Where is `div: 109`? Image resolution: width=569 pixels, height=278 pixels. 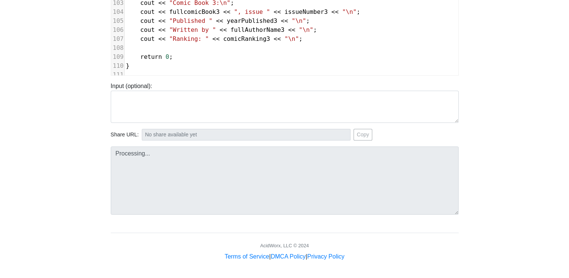 div: 109 is located at coordinates (118, 57).